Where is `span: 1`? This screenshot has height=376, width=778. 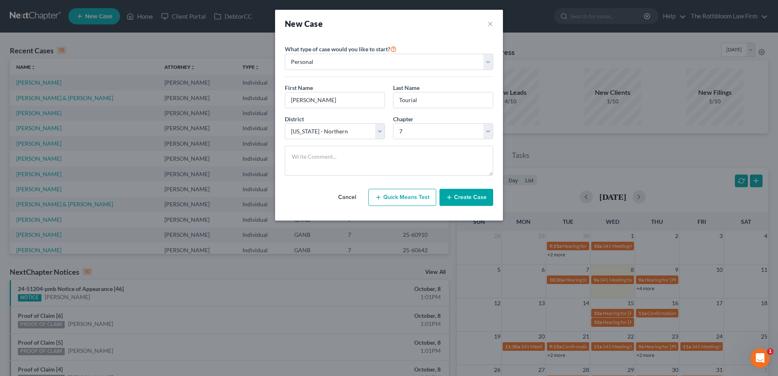 span: 1 is located at coordinates (770, 351).